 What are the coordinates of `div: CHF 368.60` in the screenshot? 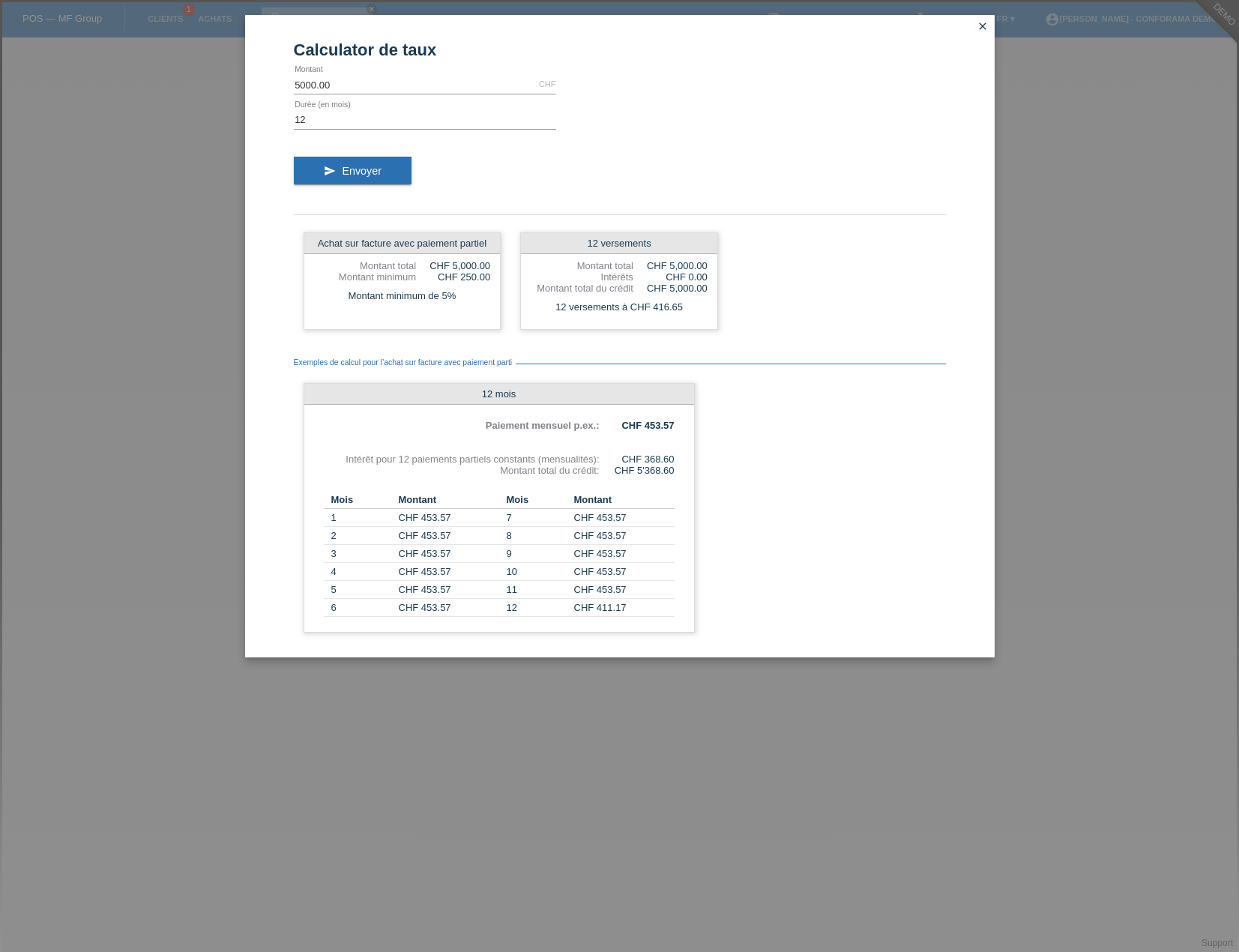 It's located at (638, 458).